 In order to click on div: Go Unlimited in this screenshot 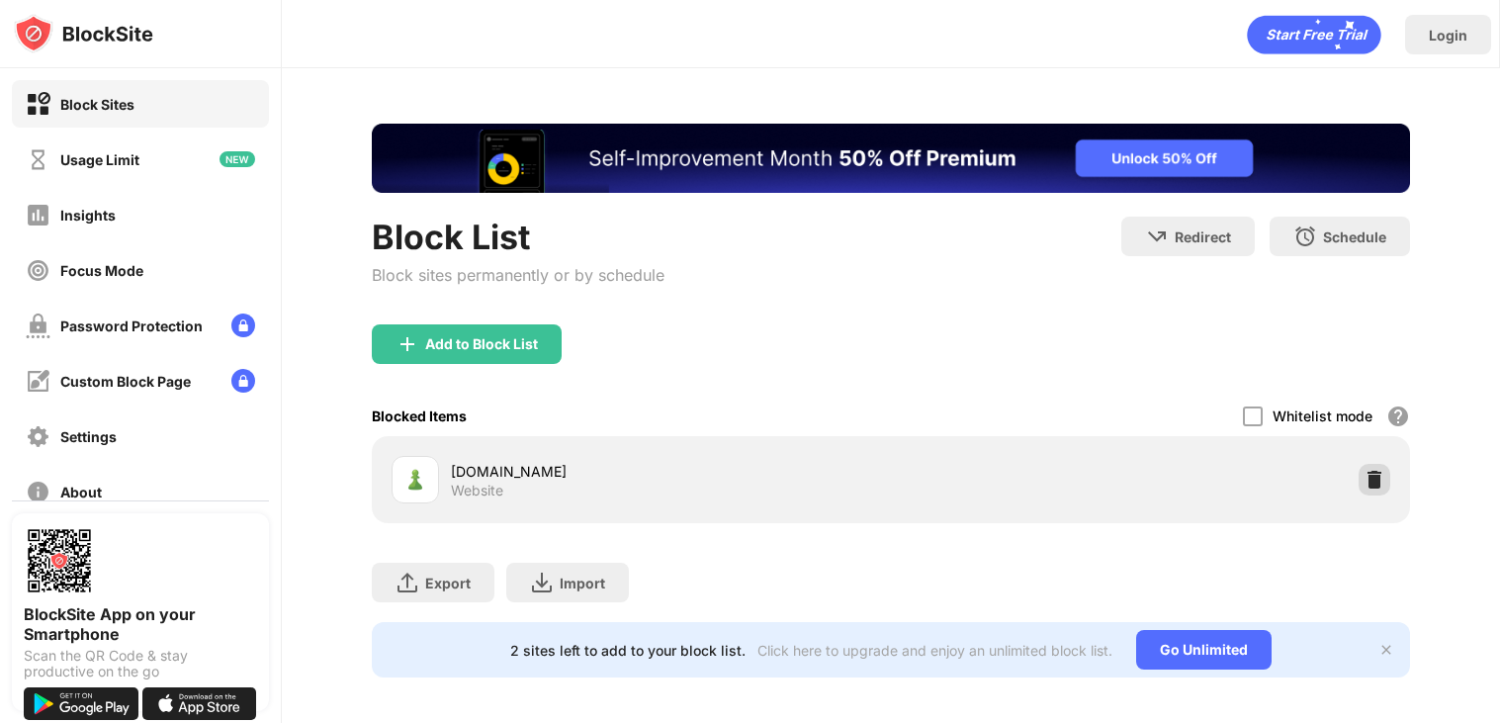, I will do `click(1203, 650)`.